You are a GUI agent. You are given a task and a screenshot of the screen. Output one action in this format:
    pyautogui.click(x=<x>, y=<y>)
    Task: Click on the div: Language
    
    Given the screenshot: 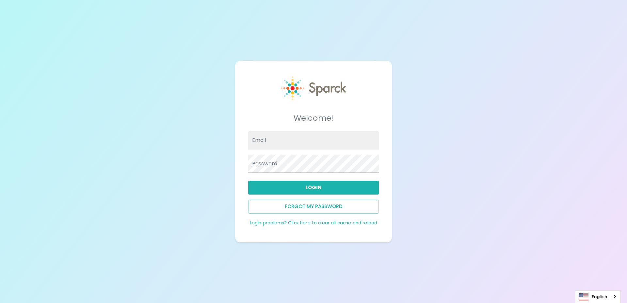 What is the action you would take?
    pyautogui.click(x=597, y=297)
    